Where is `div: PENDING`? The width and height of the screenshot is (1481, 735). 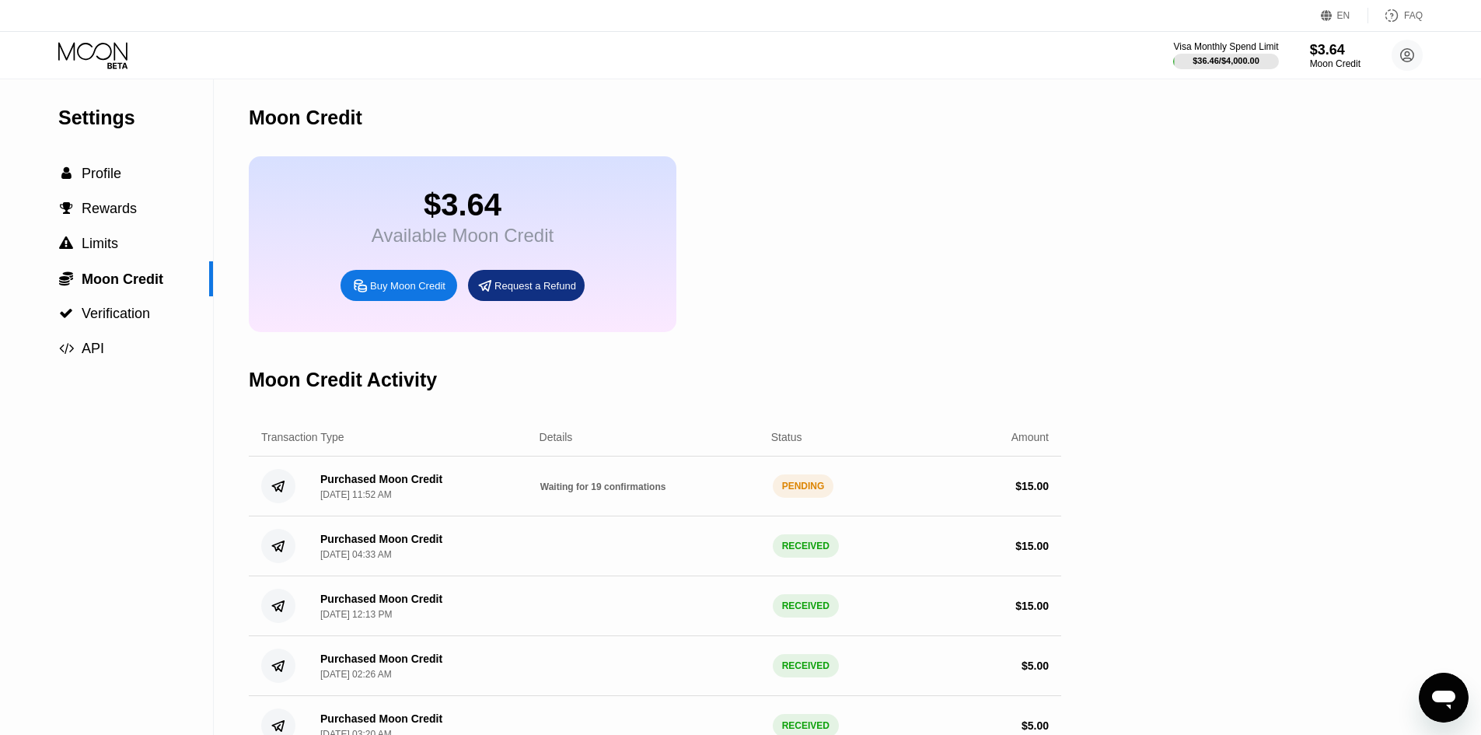
div: PENDING is located at coordinates (803, 486).